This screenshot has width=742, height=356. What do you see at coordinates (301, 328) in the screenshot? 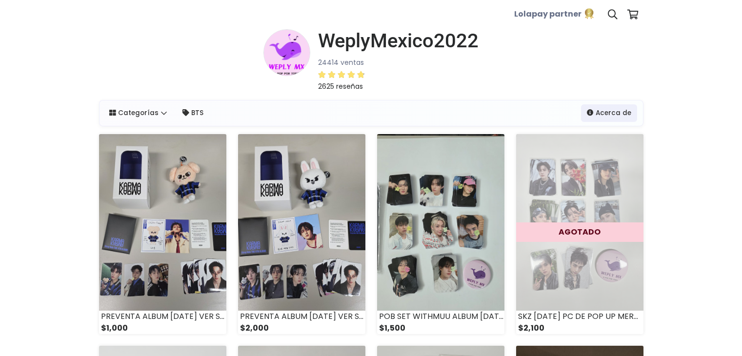
I see `div: $2,000` at bounding box center [301, 328].